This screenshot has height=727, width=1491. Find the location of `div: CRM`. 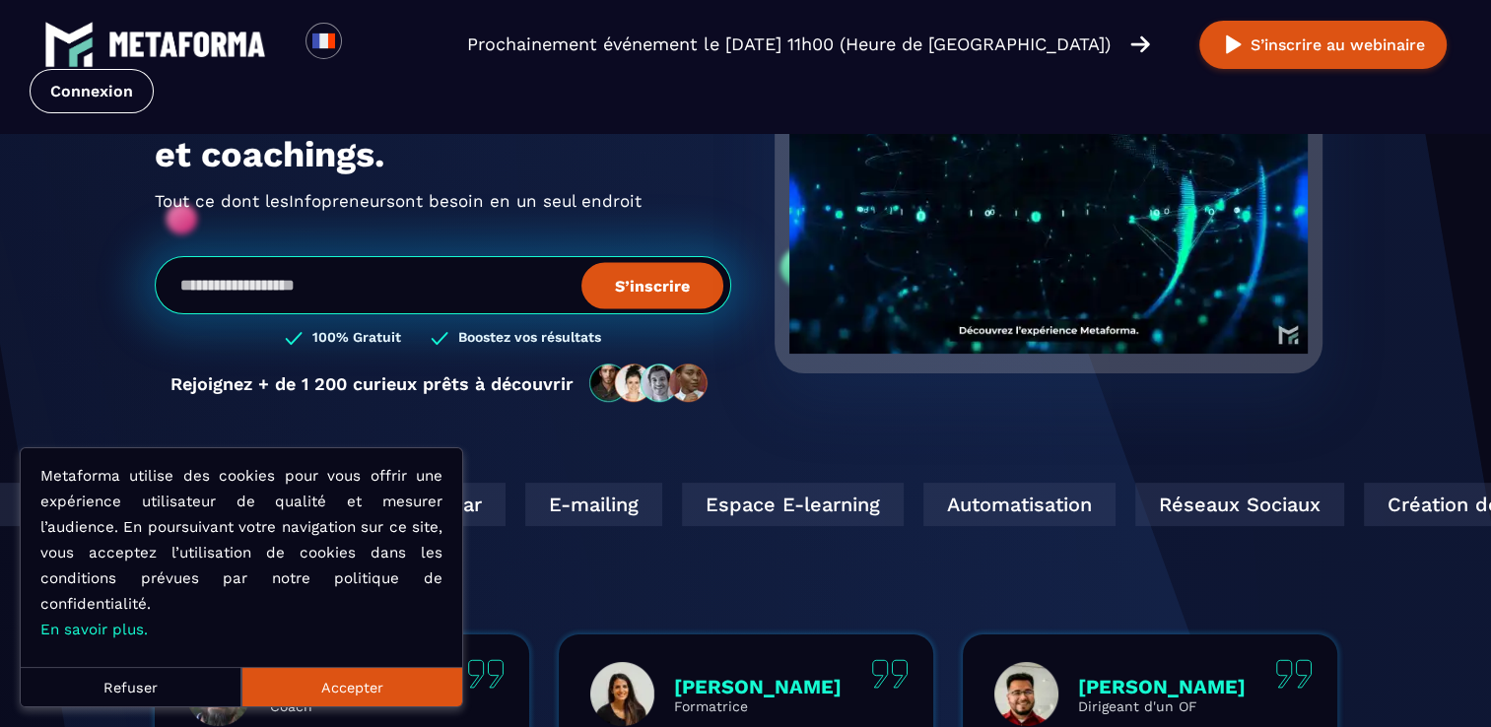

div: CRM is located at coordinates (699, 505).